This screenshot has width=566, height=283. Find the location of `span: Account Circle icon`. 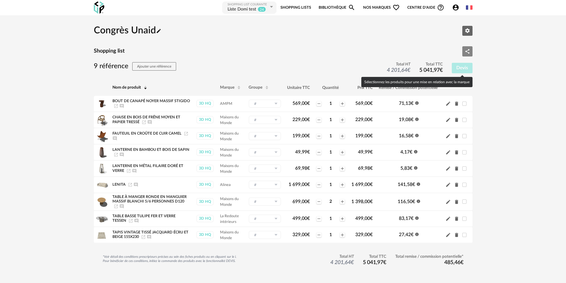

span: Account Circle icon is located at coordinates (456, 8).